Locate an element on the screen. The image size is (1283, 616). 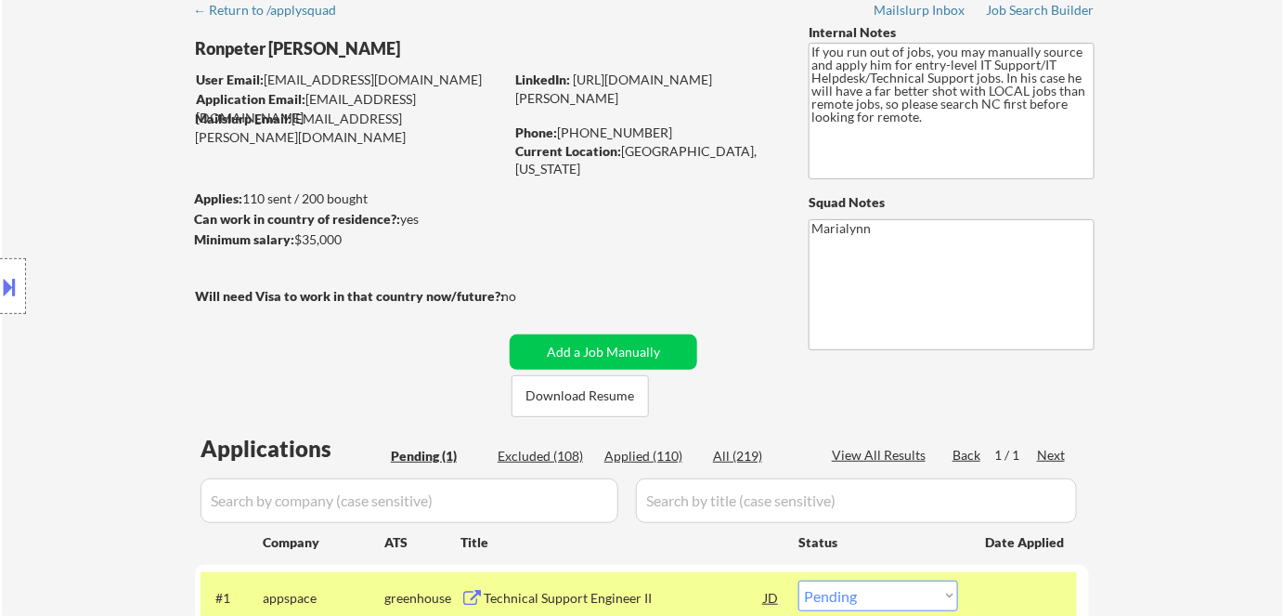
div: Company is located at coordinates (323, 542).